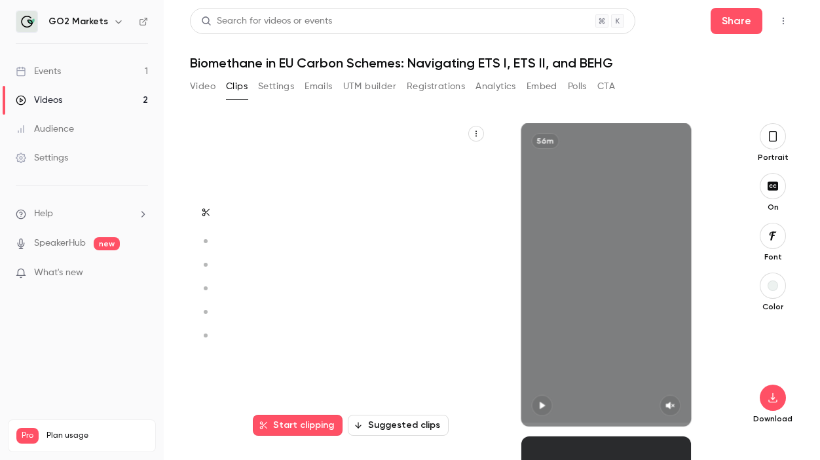  Describe the element at coordinates (605, 86) in the screenshot. I see `button: CTA` at that location.